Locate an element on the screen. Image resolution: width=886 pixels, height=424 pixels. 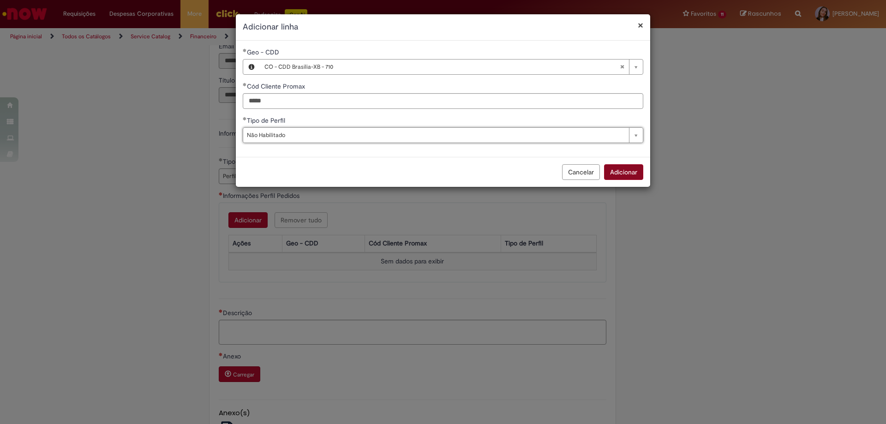
span: Tipo de Perfil is located at coordinates (267, 120).